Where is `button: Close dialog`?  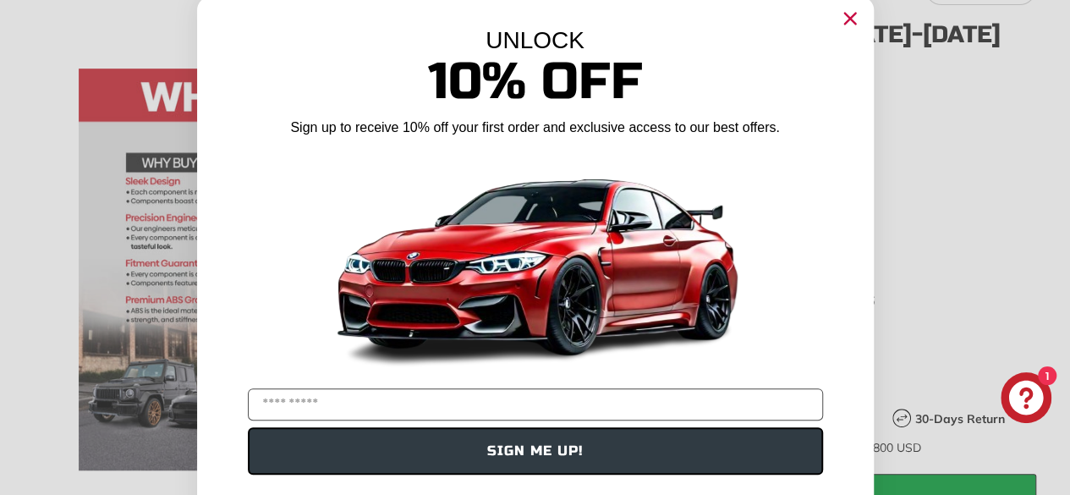
button: Close dialog is located at coordinates (850, 19).